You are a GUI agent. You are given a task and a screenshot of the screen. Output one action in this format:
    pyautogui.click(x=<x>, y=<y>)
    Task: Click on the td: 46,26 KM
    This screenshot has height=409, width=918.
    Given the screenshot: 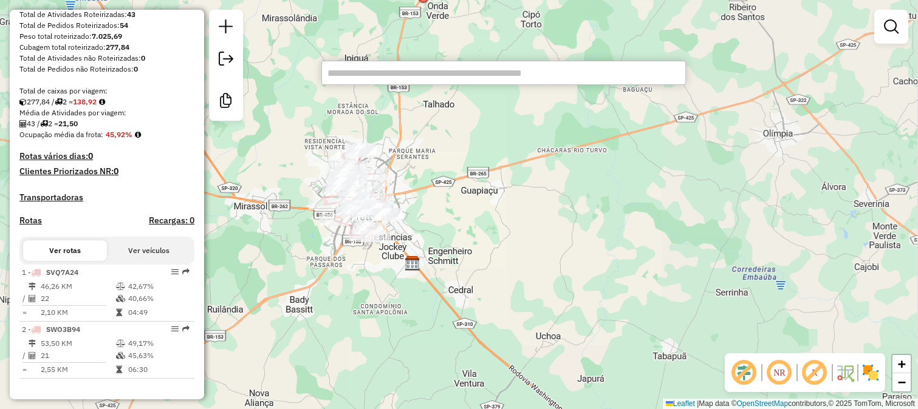 What is the action you would take?
    pyautogui.click(x=78, y=287)
    